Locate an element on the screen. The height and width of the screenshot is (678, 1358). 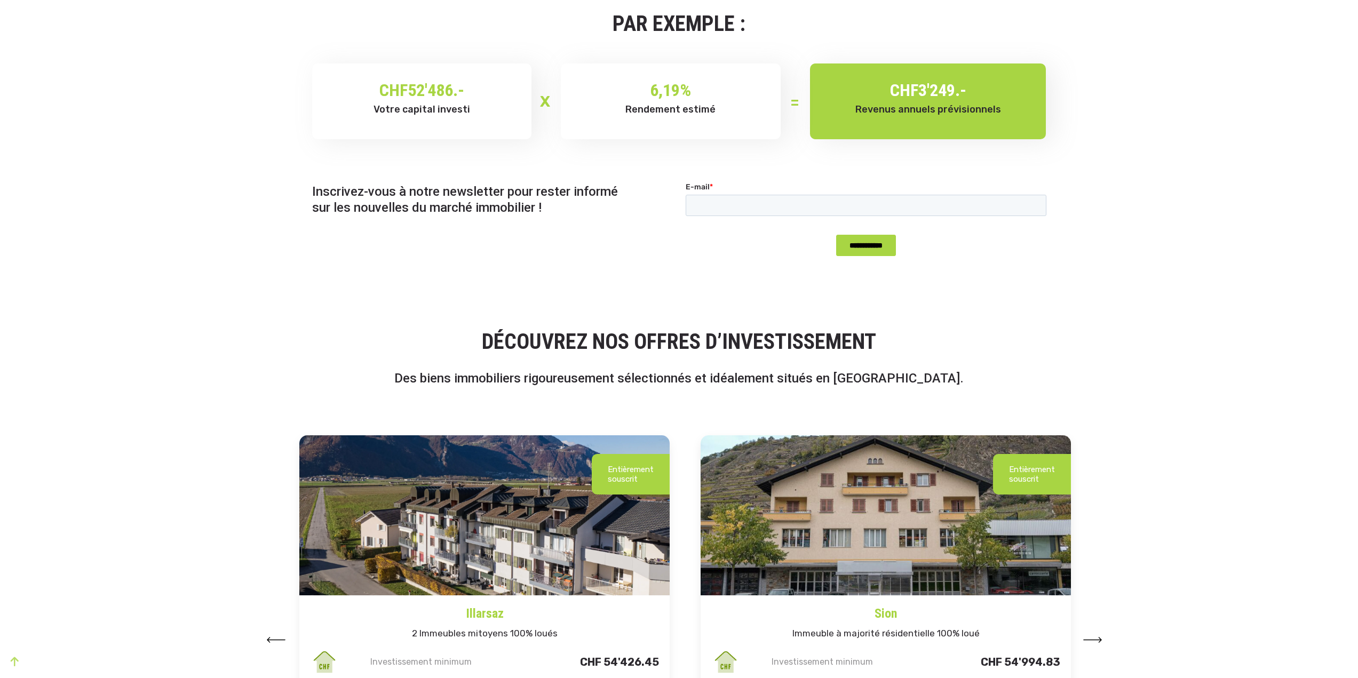
span: 6,19 is located at coordinates (665, 90).